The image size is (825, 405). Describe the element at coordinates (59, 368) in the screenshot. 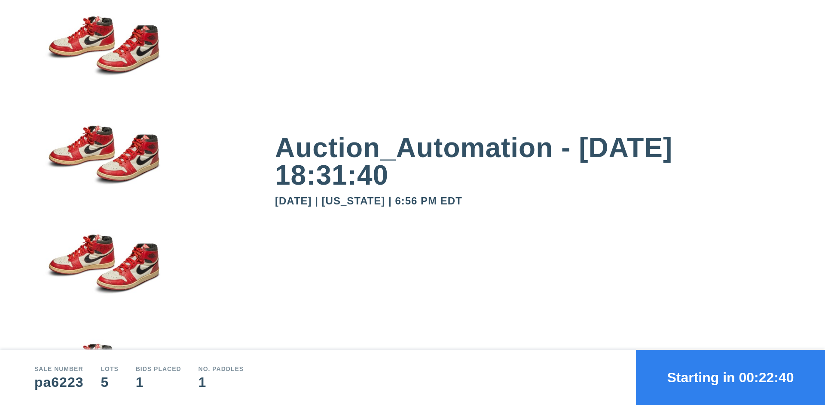

I see `div: Sale number` at that location.